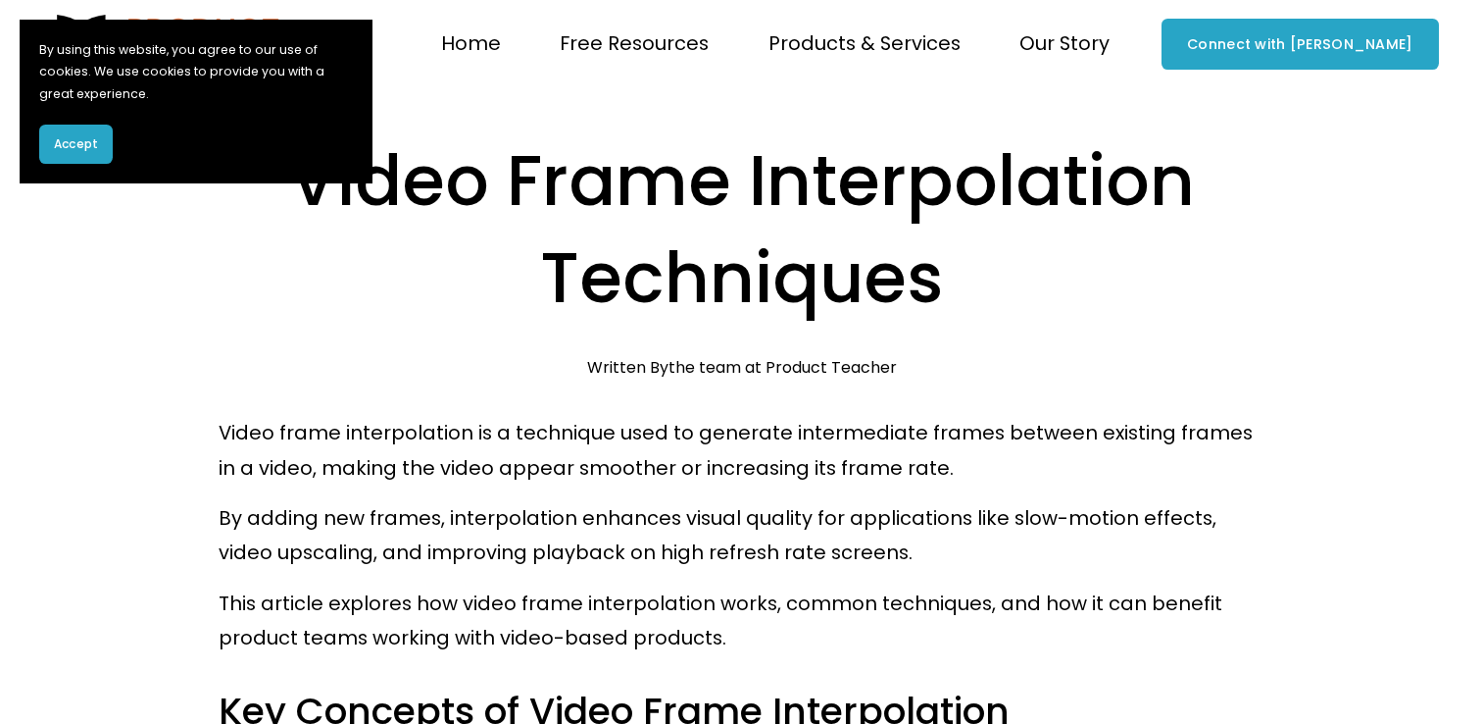 Image resolution: width=1483 pixels, height=724 pixels. Describe the element at coordinates (741, 450) in the screenshot. I see `p: Video frame interpolation is a technique used to generate intermediate frames between existing fr...` at that location.